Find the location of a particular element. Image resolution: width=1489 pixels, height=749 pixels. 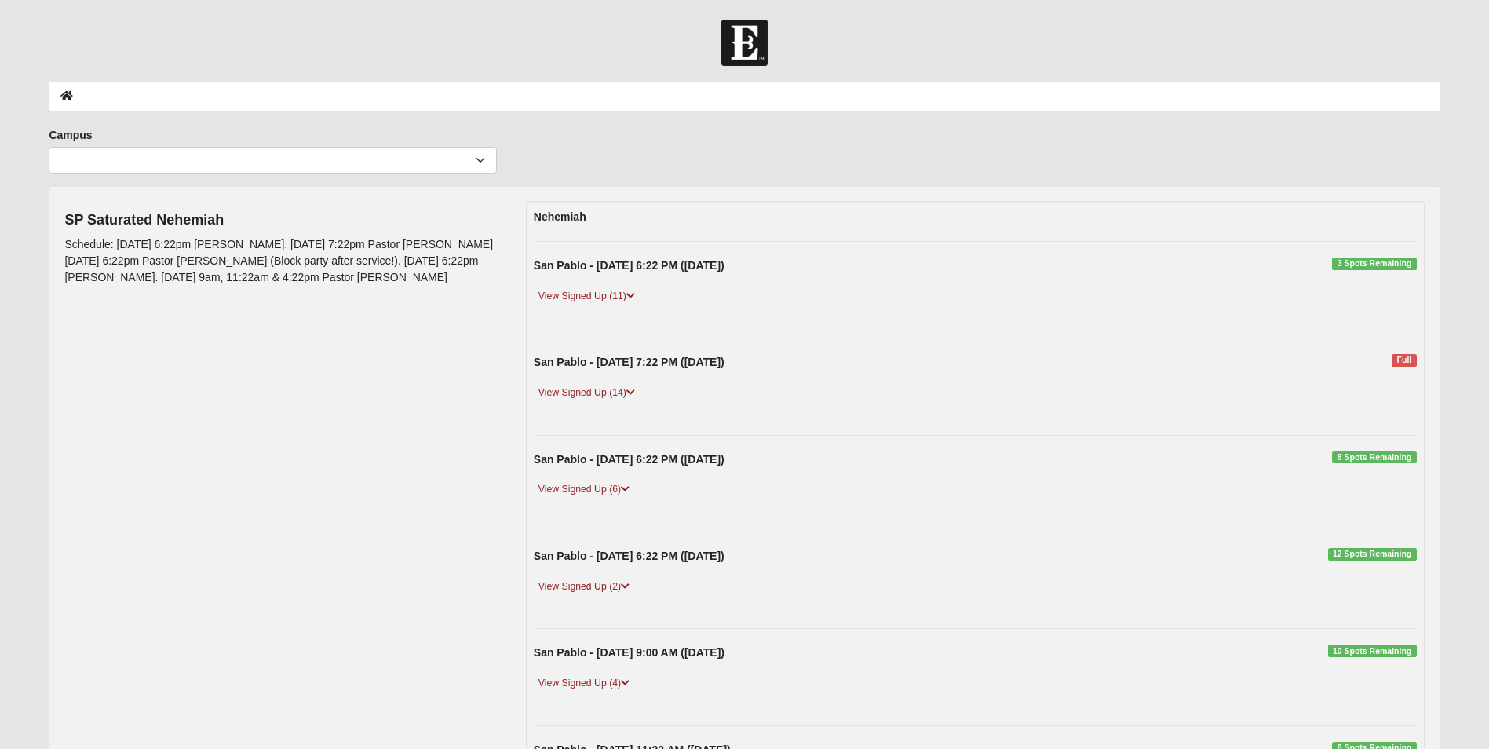

h4: SP Saturated Nehemiah is located at coordinates (283, 221).